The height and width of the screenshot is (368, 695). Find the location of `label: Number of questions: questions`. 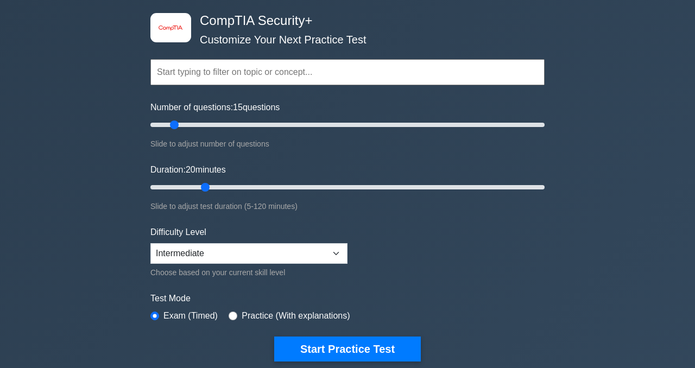

label: Number of questions: questions is located at coordinates (215, 107).